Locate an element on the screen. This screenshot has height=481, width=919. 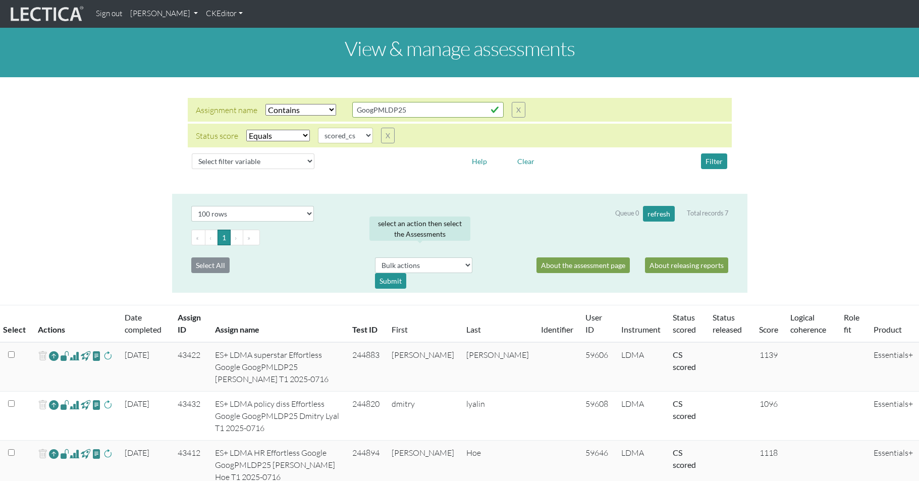
button: Clear is located at coordinates (526, 161).